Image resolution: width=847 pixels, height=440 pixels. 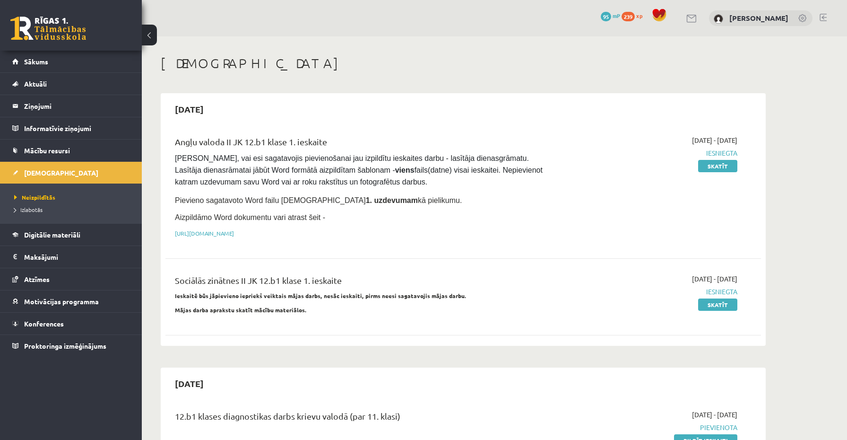 I want to click on span: Konferences, so click(x=44, y=323).